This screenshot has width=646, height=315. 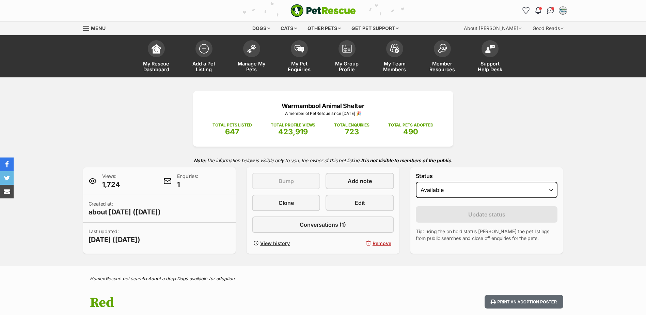 What do you see at coordinates (395, 66) in the screenshot?
I see `span: My Team Members` at bounding box center [395, 66].